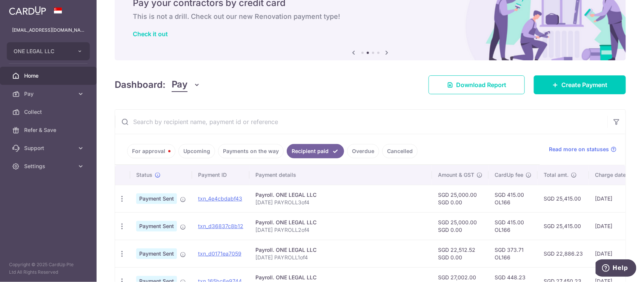  I want to click on h6: This is not a drill. Check out our new Renovation payment type!, so click(370, 17).